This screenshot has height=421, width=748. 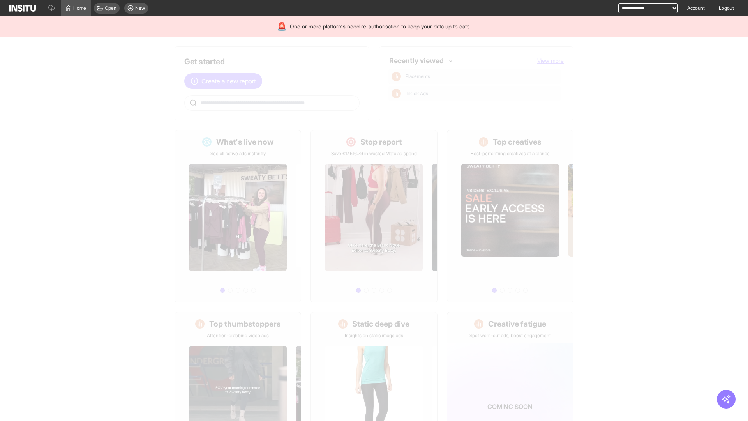 What do you see at coordinates (23, 8) in the screenshot?
I see `img: Logo` at bounding box center [23, 8].